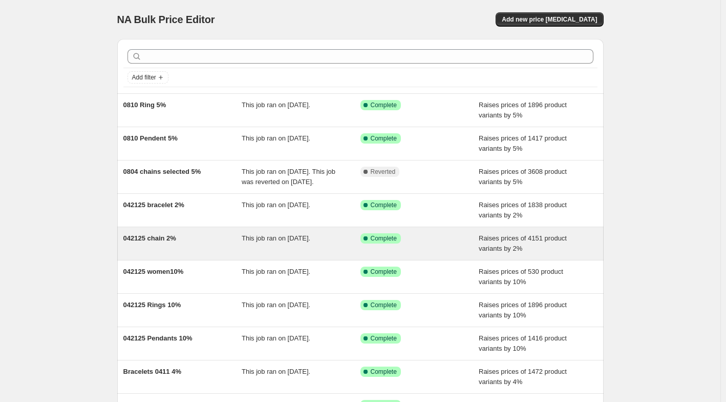  What do you see at coordinates (523, 309) in the screenshot?
I see `span: Raises prices of 1896 product variants by 10%` at bounding box center [523, 309].